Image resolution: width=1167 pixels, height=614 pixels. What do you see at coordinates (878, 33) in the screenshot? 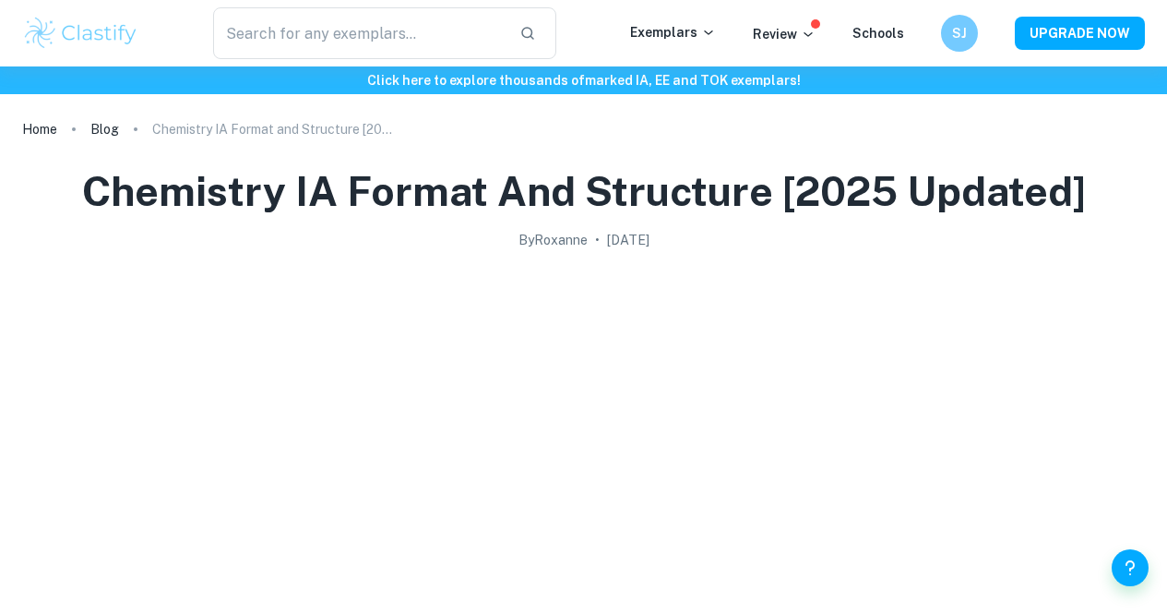
I see `a: Schools` at bounding box center [878, 33].